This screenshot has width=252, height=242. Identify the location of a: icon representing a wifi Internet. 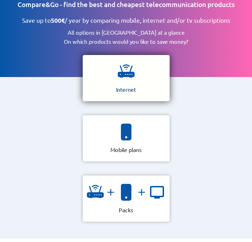
(126, 78).